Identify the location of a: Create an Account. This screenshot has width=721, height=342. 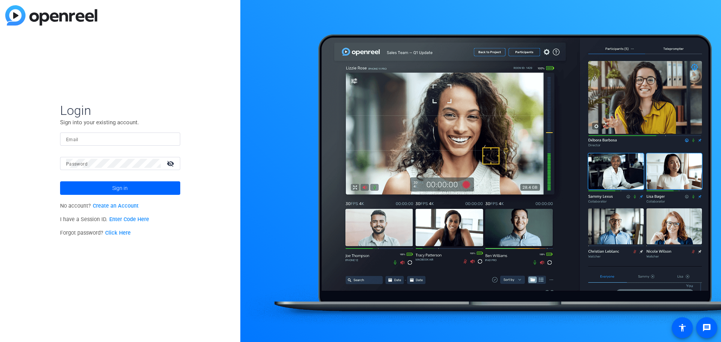
(116, 206).